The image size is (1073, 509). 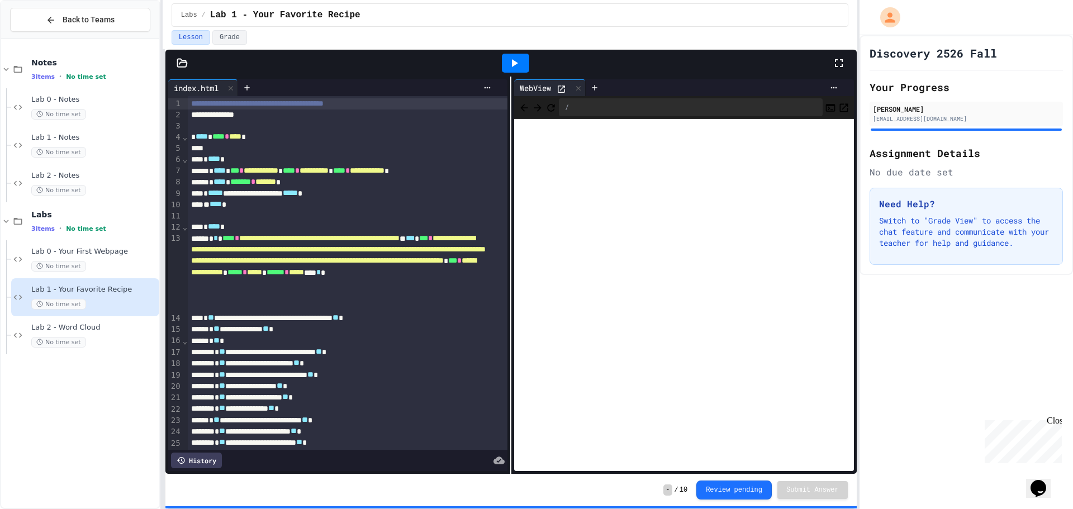 What do you see at coordinates (966, 172) in the screenshot?
I see `div: No due date set` at bounding box center [966, 172].